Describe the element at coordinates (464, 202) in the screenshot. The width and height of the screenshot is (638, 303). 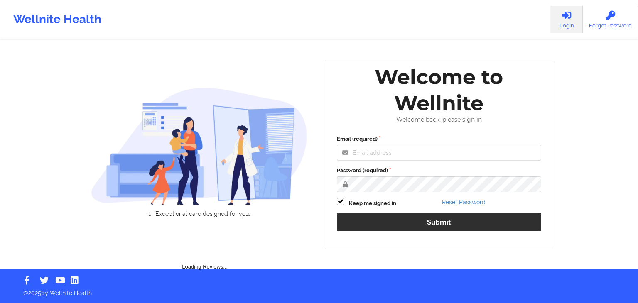
I see `a: Reset Password` at that location.